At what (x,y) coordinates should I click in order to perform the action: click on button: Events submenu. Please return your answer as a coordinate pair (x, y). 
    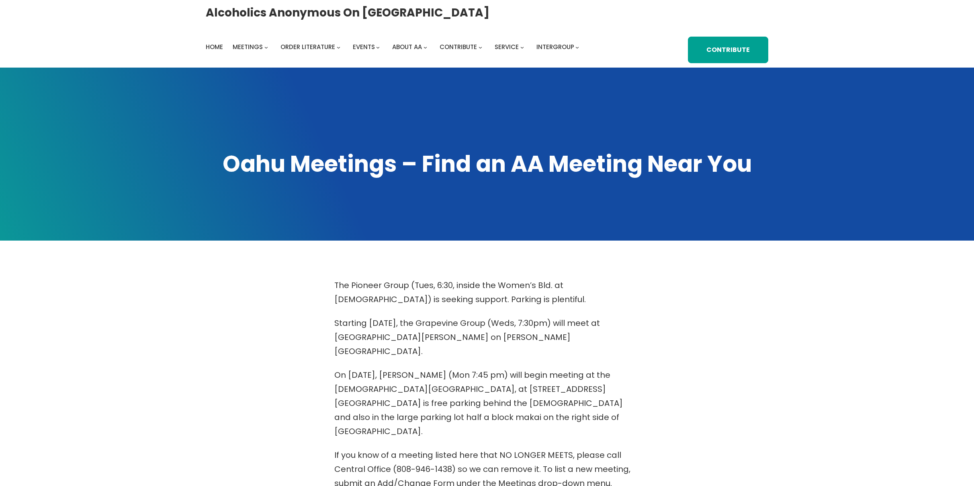
    Looking at the image, I should click on (378, 47).